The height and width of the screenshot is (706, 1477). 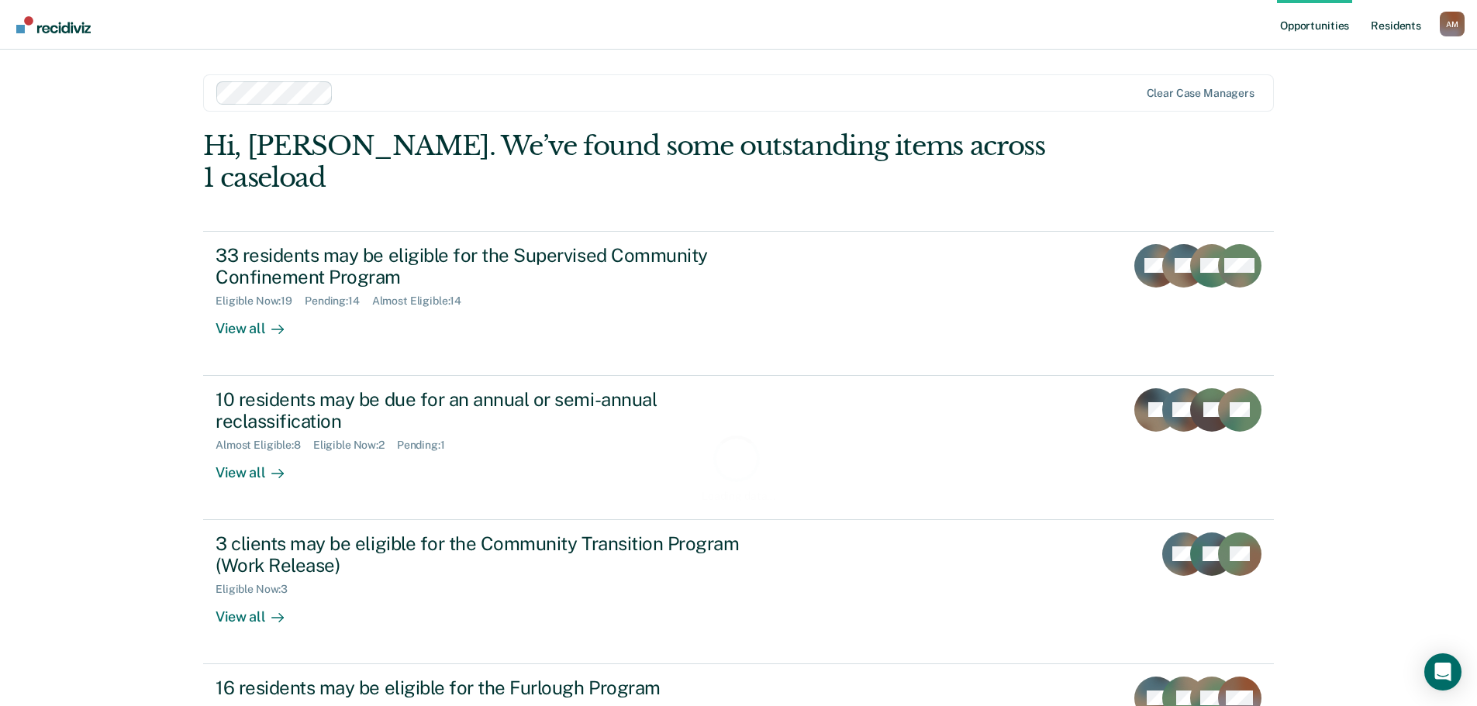 I want to click on a: 10 residents may be due for an annual or semi-annual reclassificationAlmost Eligible:8Eligible No..., so click(x=738, y=448).